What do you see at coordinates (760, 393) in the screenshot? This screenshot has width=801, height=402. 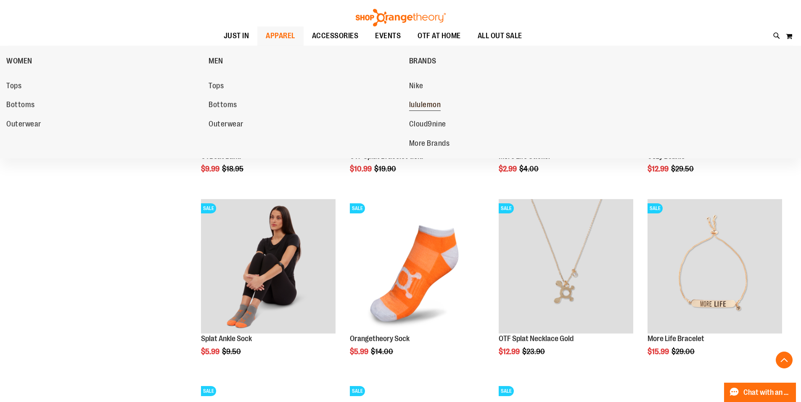 I see `button: Chat with an Expert` at bounding box center [760, 393].